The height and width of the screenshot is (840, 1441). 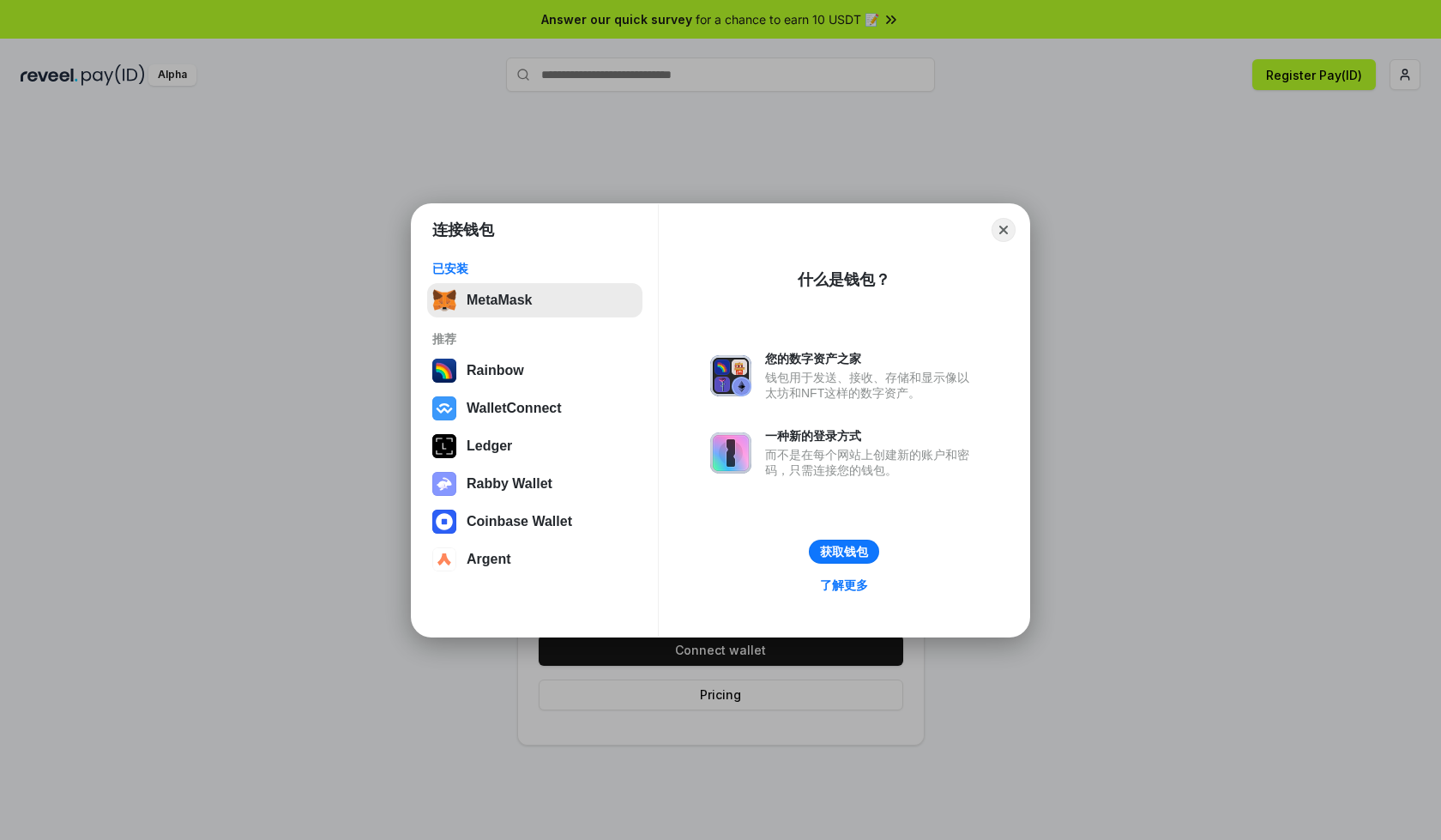 I want to click on div: 一种新的登录方式, so click(x=872, y=436).